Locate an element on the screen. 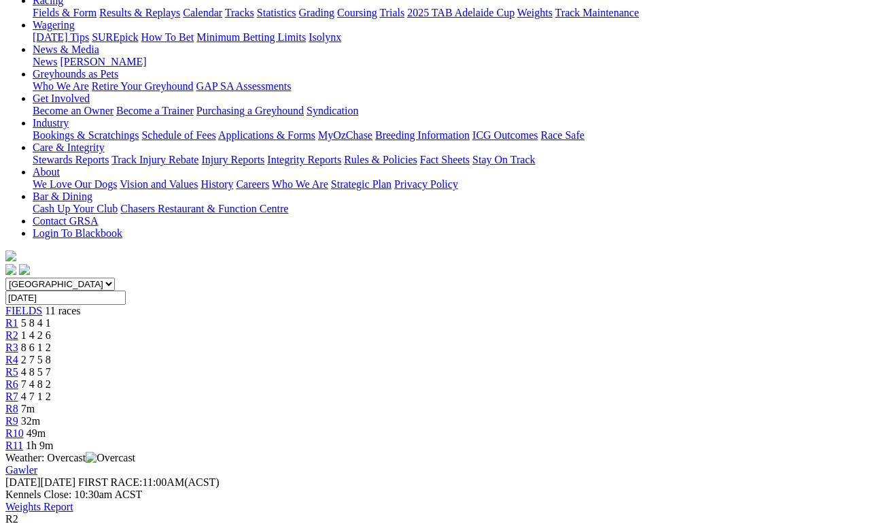 Image resolution: width=870 pixels, height=524 pixels. a: Login To Blackbook is located at coordinates (78, 233).